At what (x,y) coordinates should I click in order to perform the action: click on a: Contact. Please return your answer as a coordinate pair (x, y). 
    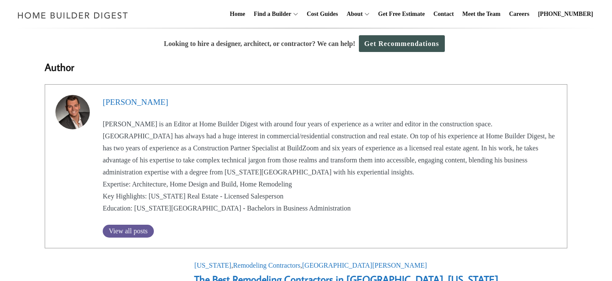
    Looking at the image, I should click on (443, 14).